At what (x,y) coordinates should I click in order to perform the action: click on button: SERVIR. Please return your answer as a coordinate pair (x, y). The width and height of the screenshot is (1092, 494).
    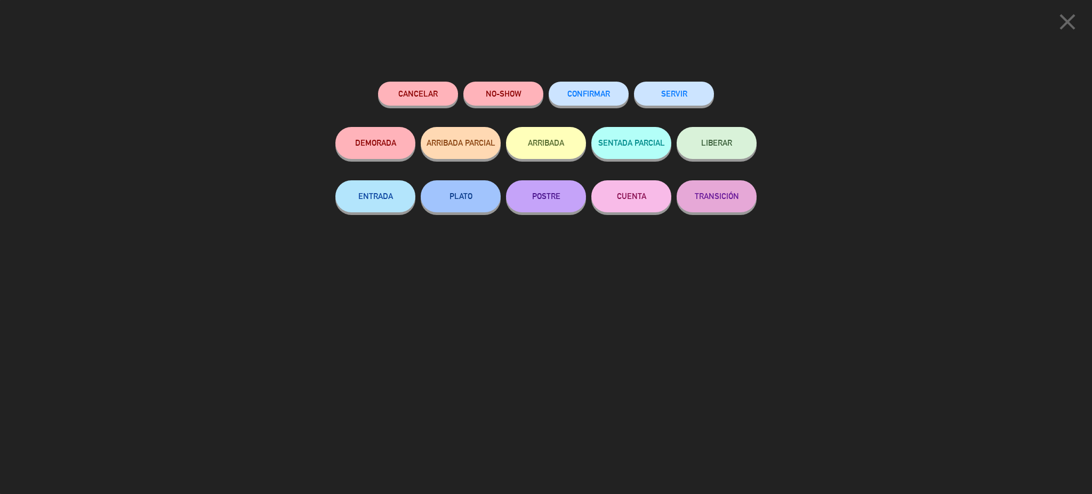
    Looking at the image, I should click on (674, 93).